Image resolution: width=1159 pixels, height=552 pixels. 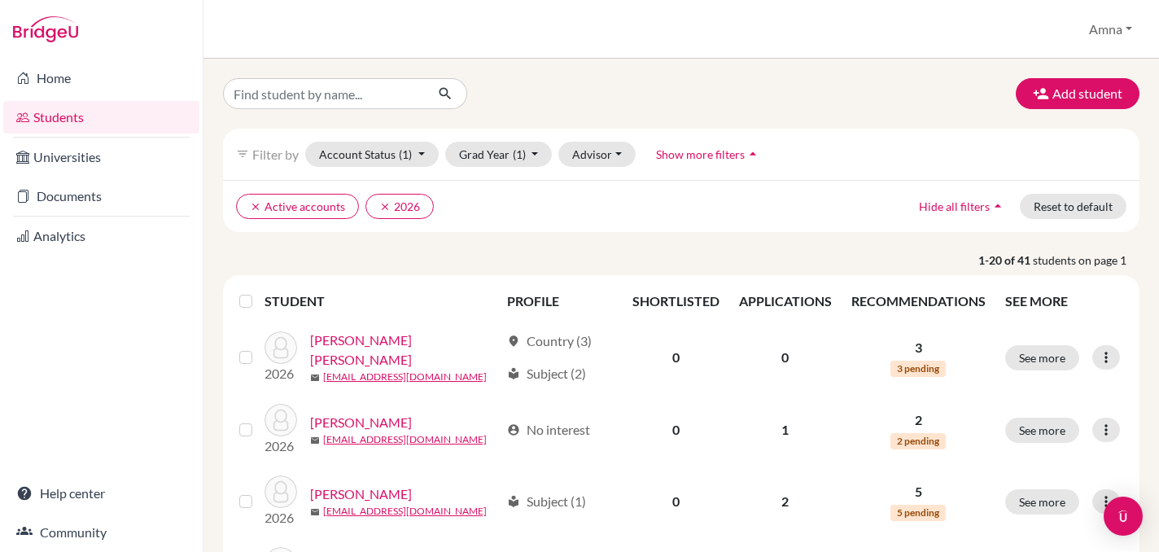 What do you see at coordinates (918, 441) in the screenshot?
I see `span: 2 pending` at bounding box center [918, 441].